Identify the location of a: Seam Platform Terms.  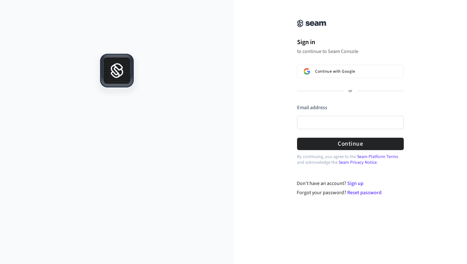
(377, 157).